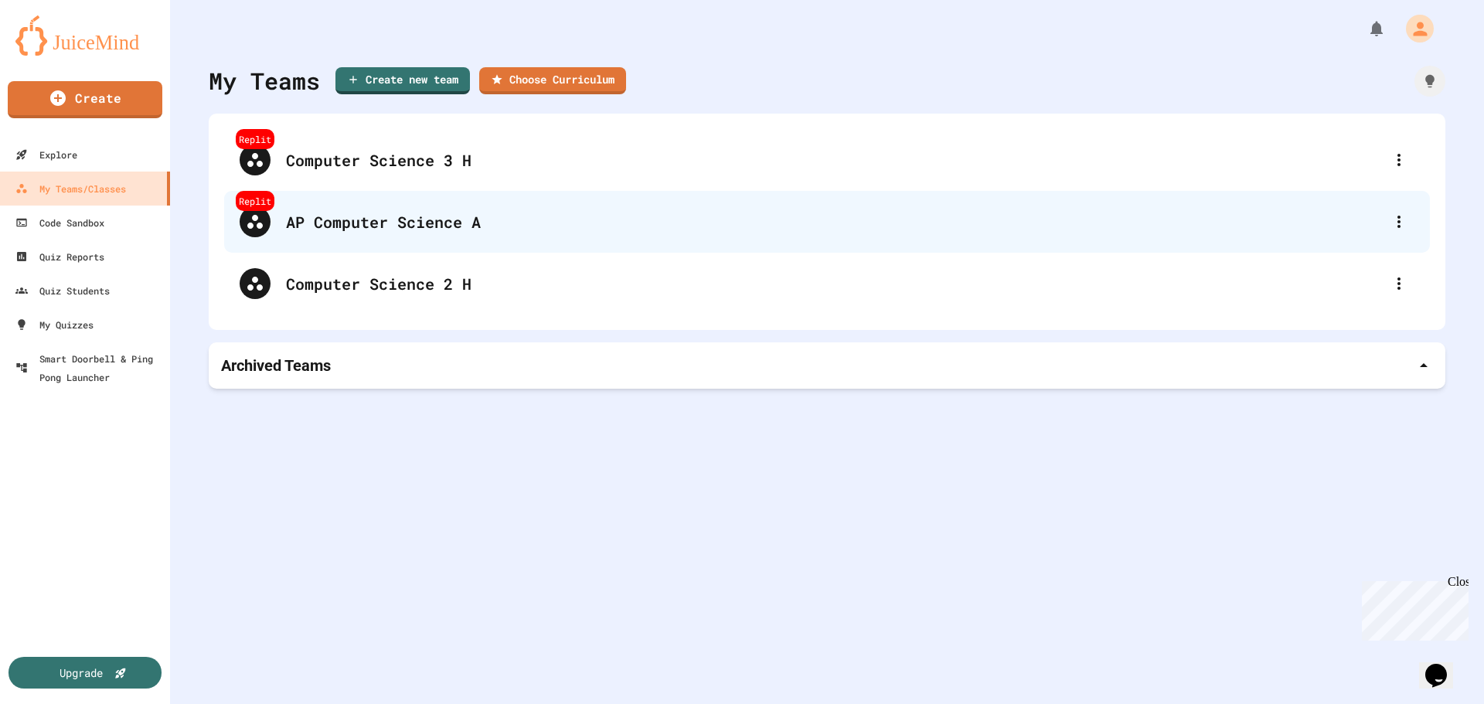 This screenshot has width=1484, height=704. What do you see at coordinates (81, 672) in the screenshot?
I see `div: Upgrade` at bounding box center [81, 672].